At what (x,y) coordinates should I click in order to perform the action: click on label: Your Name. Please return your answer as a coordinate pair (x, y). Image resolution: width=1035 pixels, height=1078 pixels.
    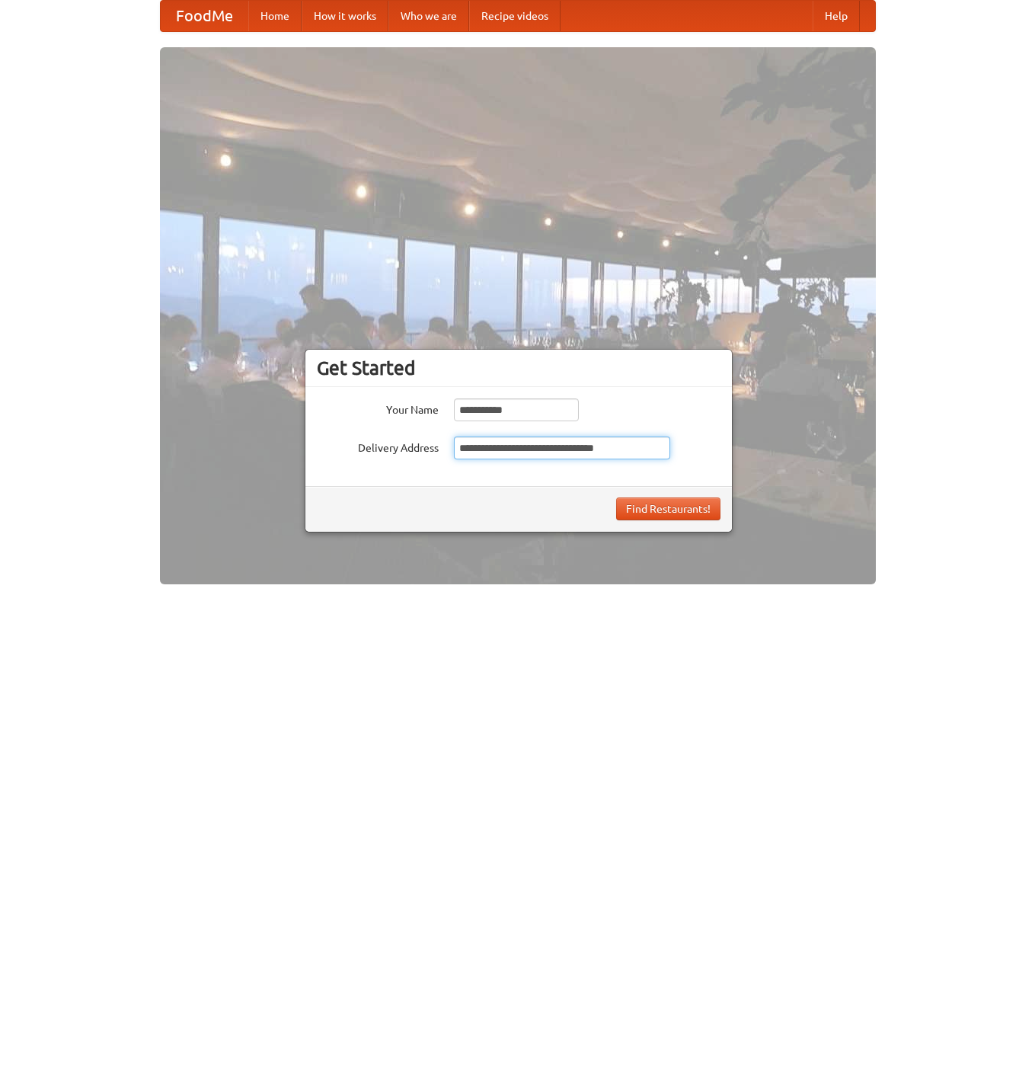
    Looking at the image, I should click on (378, 407).